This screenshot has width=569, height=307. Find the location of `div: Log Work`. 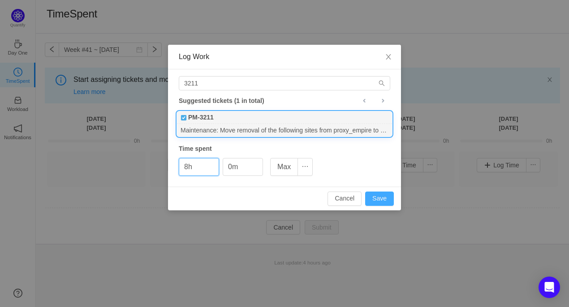

div: Log Work is located at coordinates (285, 57).